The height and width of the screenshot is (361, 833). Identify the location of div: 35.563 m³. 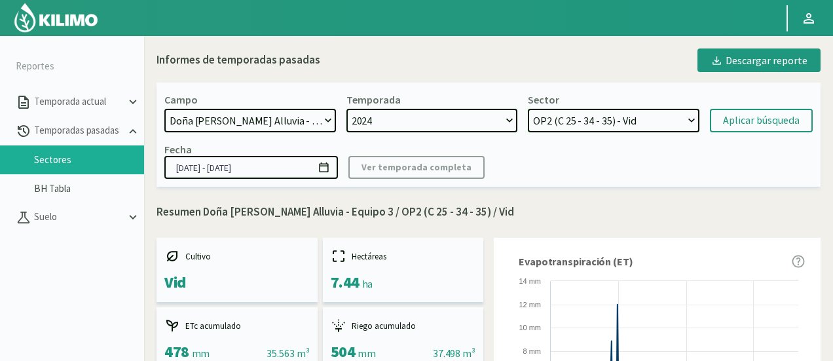
(287, 353).